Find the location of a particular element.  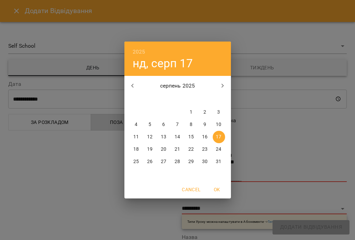

button: 17 is located at coordinates (219, 137).